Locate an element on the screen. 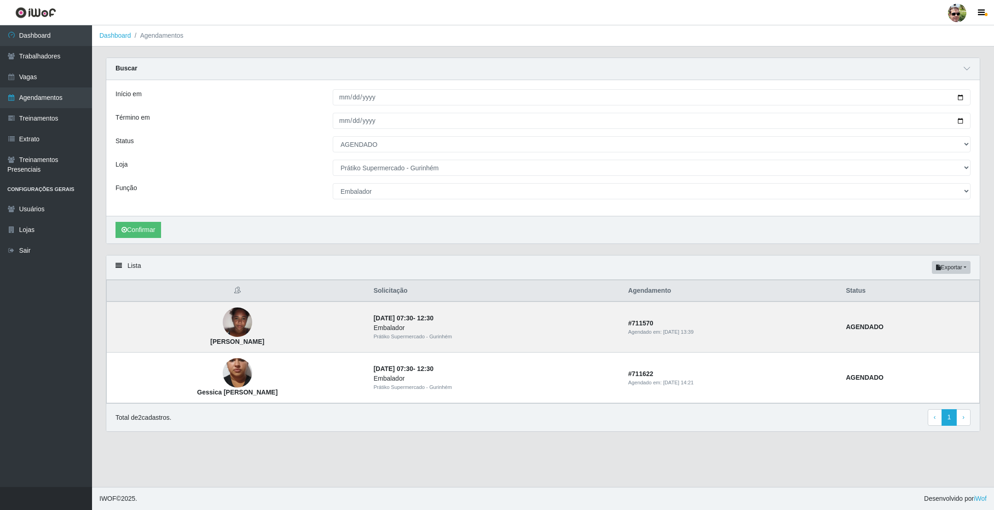 The image size is (994, 510). a: Dashboard is located at coordinates (115, 35).